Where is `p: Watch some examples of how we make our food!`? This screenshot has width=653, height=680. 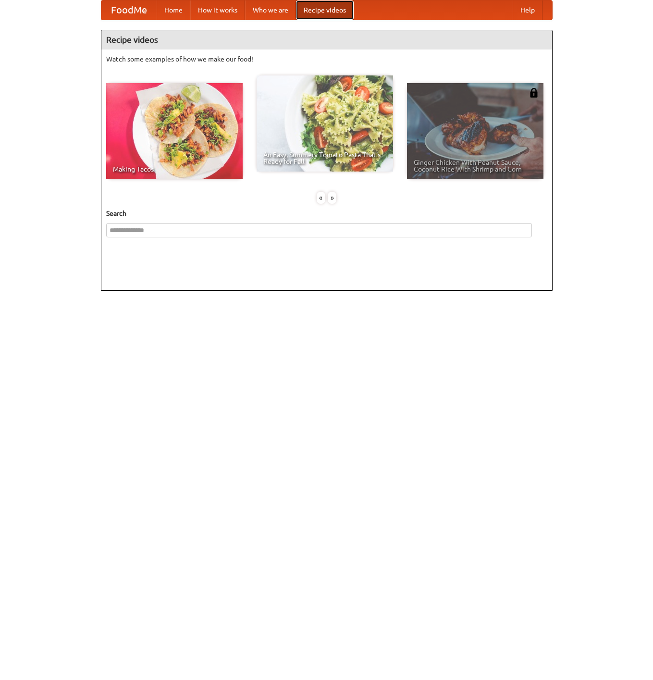 p: Watch some examples of how we make our food! is located at coordinates (327, 59).